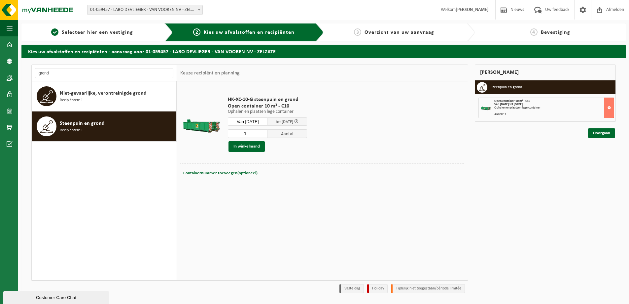 This screenshot has height=304, width=629. Describe the element at coordinates (249, 32) in the screenshot. I see `span: Kies uw afvalstoffen en recipiënten` at that location.